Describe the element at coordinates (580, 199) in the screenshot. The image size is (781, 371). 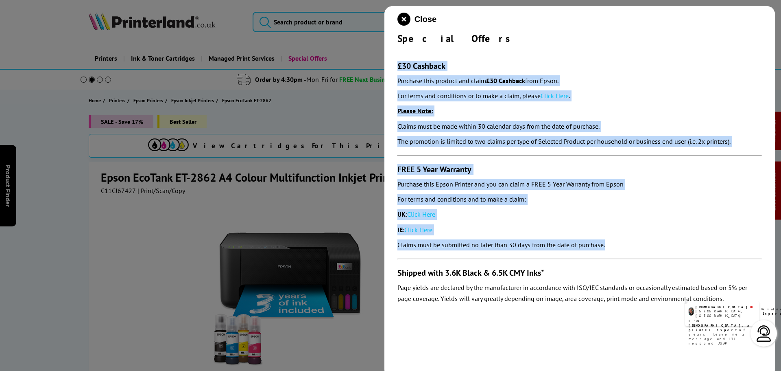
I see `p: For terms and conditions and to make a claim:` at that location.